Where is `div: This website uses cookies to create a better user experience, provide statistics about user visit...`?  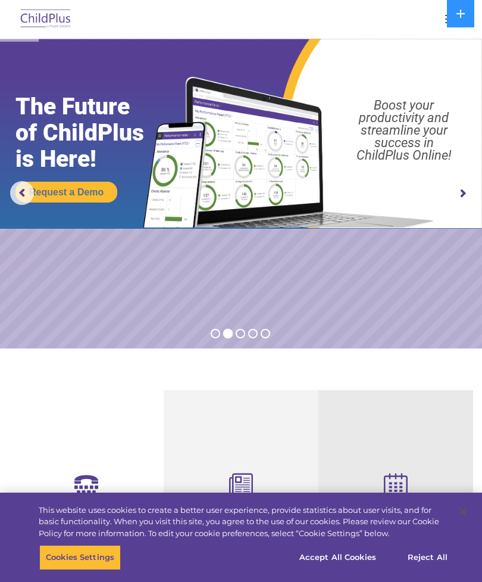
div: This website uses cookies to create a better user experience, provide statistics about user visit... is located at coordinates (243, 521).